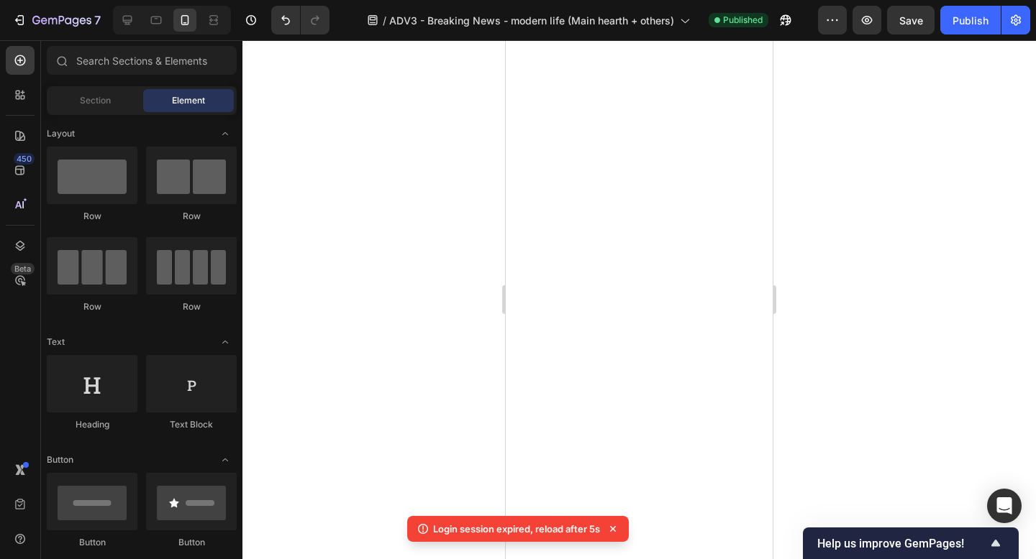 Image resolution: width=1036 pixels, height=559 pixels. Describe the element at coordinates (970, 20) in the screenshot. I see `div: Publish` at that location.